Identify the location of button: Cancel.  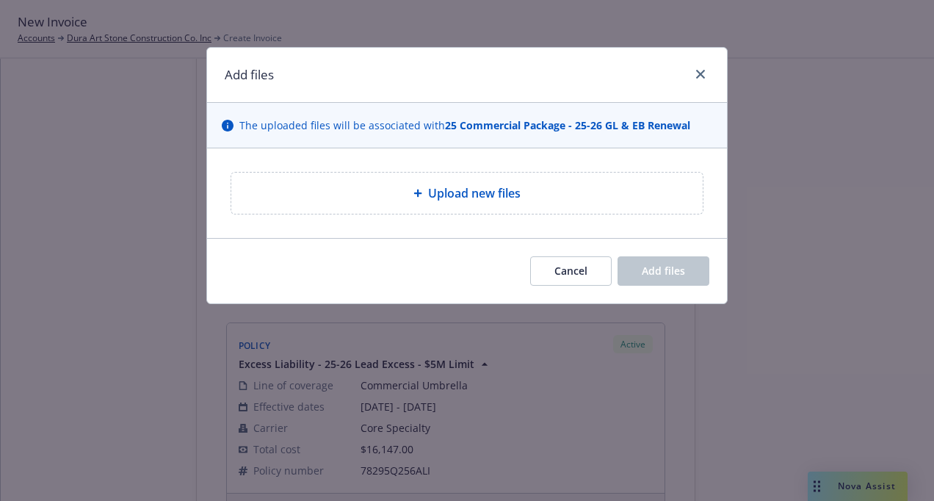
(570, 271).